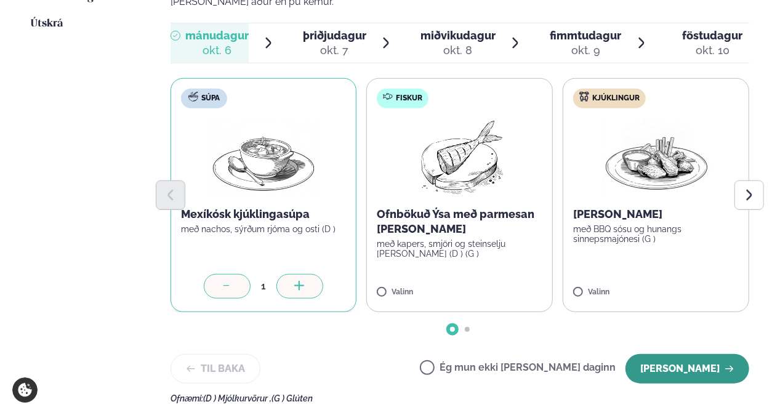 This screenshot has width=780, height=415. What do you see at coordinates (467, 329) in the screenshot?
I see `span: Go to slide 2` at bounding box center [467, 329].